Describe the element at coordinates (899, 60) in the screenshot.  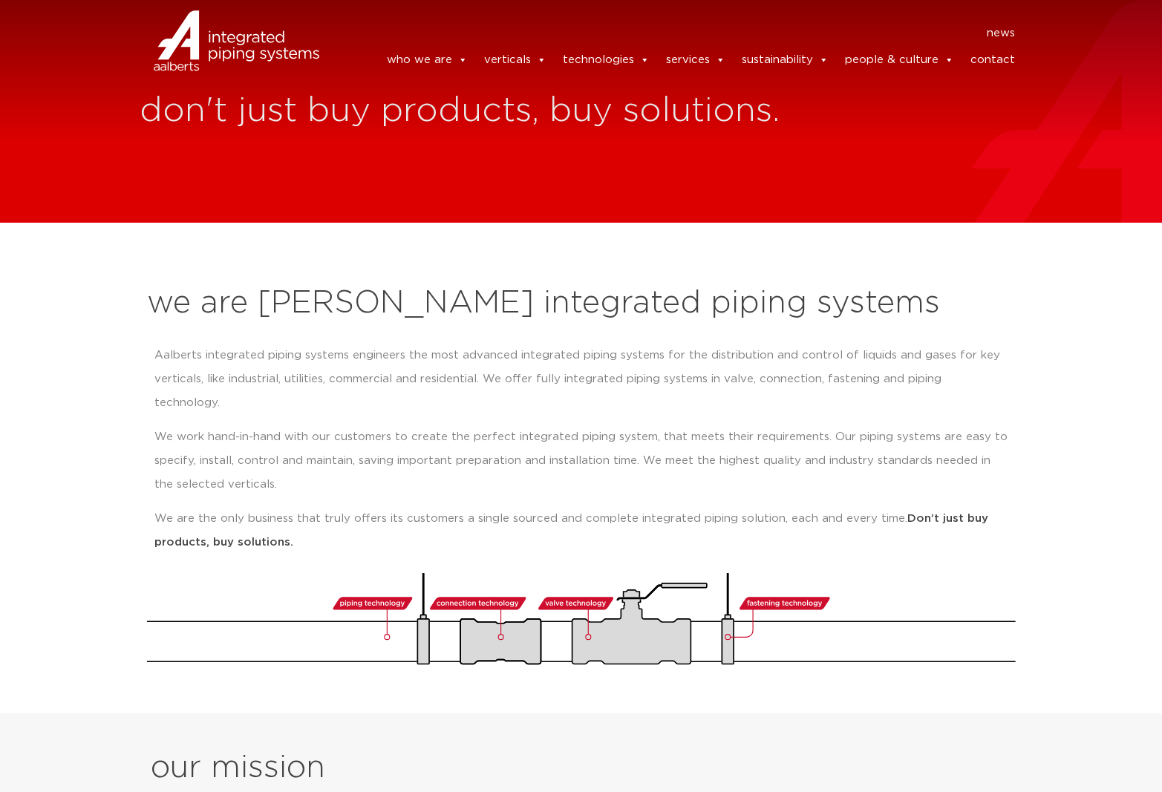
I see `a: people & culture` at that location.